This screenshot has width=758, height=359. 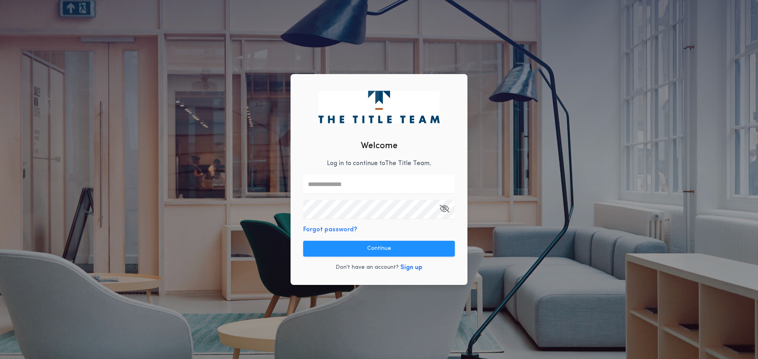 What do you see at coordinates (379, 146) in the screenshot?
I see `h2: Welcome` at bounding box center [379, 146].